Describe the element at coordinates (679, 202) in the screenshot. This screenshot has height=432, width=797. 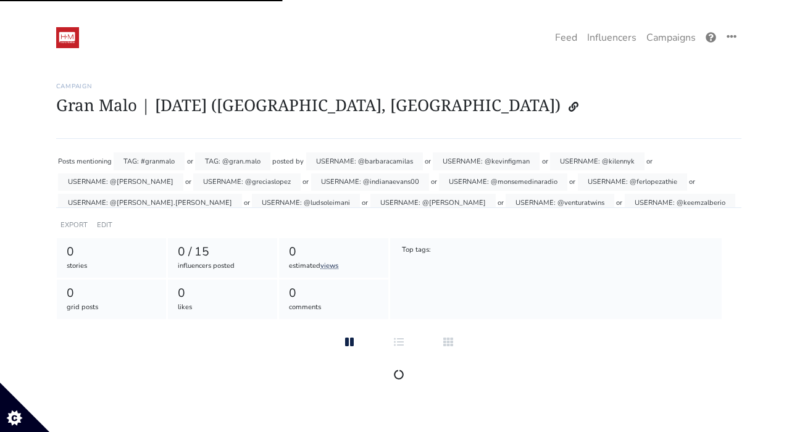
I see `div: USERNAME: @keemzalberio` at that location.